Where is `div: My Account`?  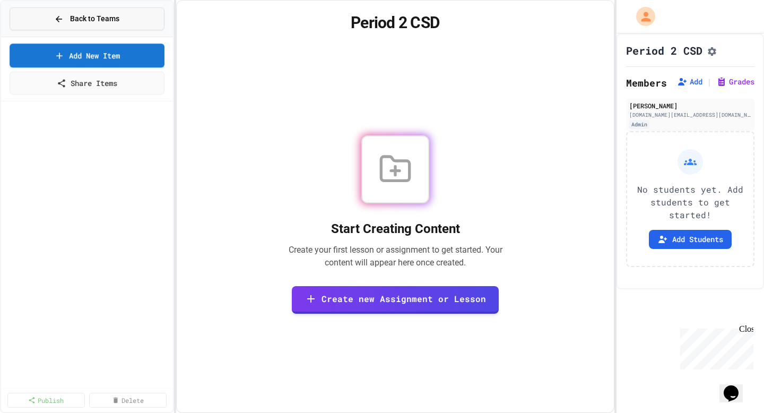
div: My Account is located at coordinates (642, 16).